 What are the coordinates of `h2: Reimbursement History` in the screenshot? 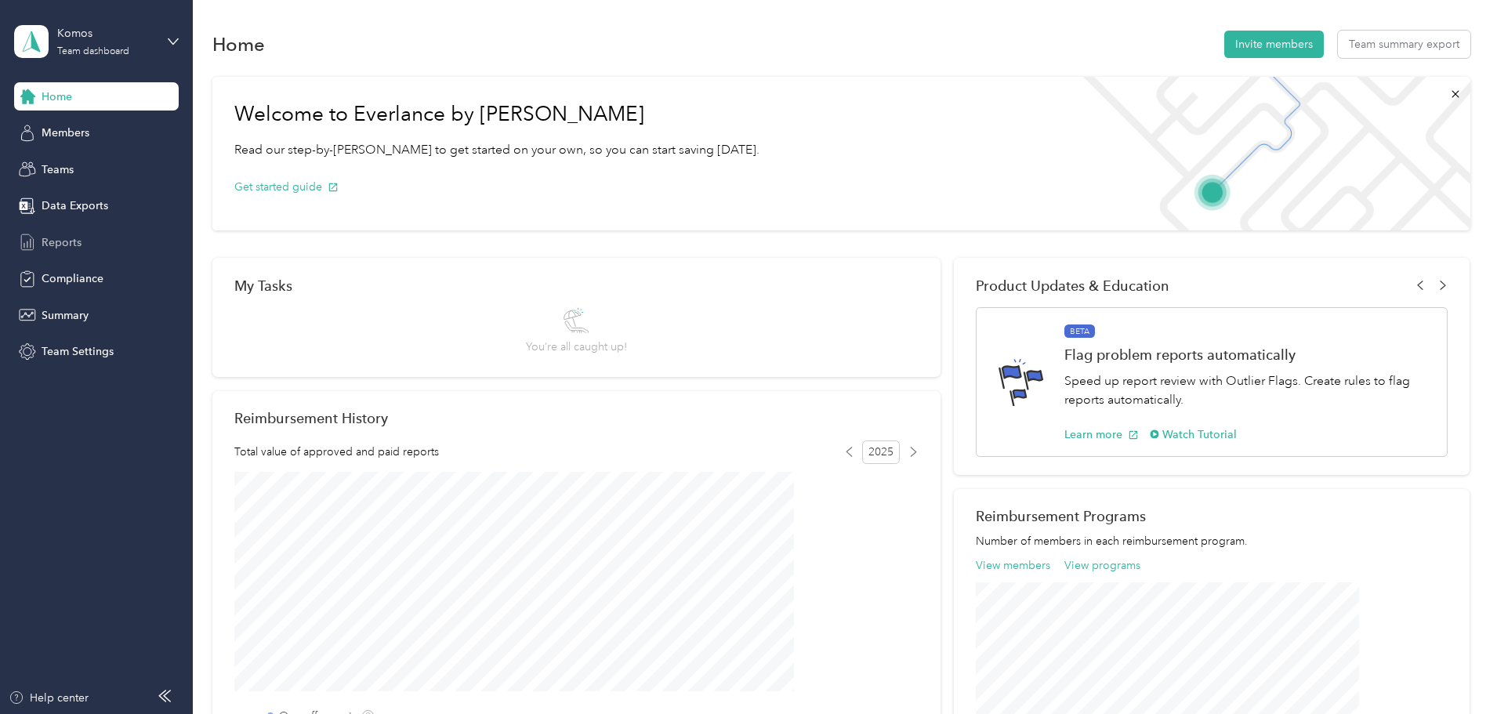 It's located at (311, 418).